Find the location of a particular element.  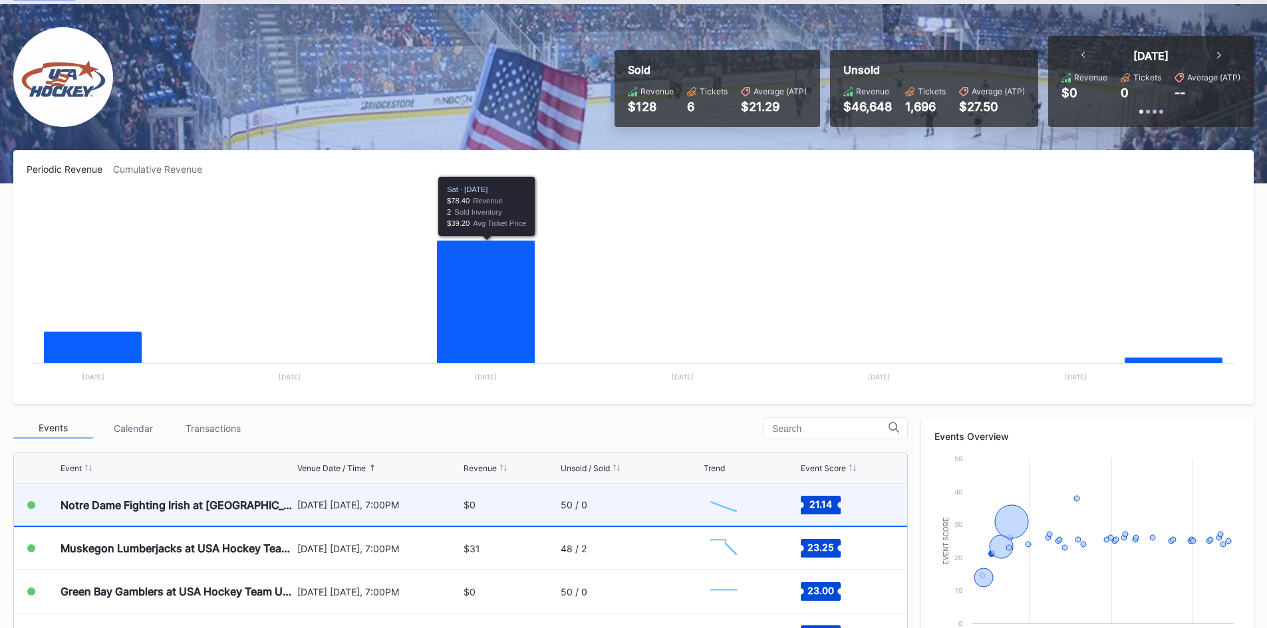

div: Periodic Revenue is located at coordinates (70, 169).